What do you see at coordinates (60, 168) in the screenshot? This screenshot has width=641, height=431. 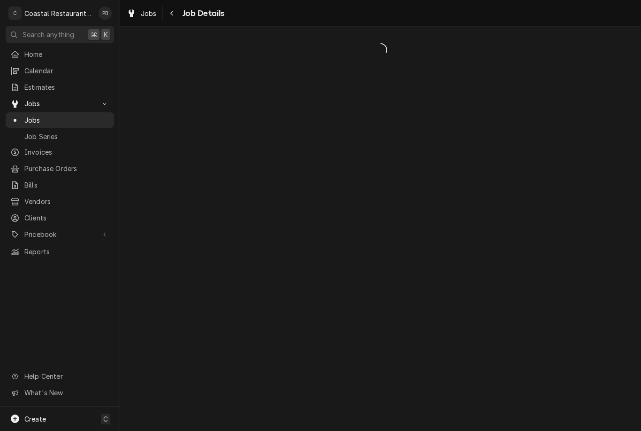 I see `a: Purchase Orders` at bounding box center [60, 168].